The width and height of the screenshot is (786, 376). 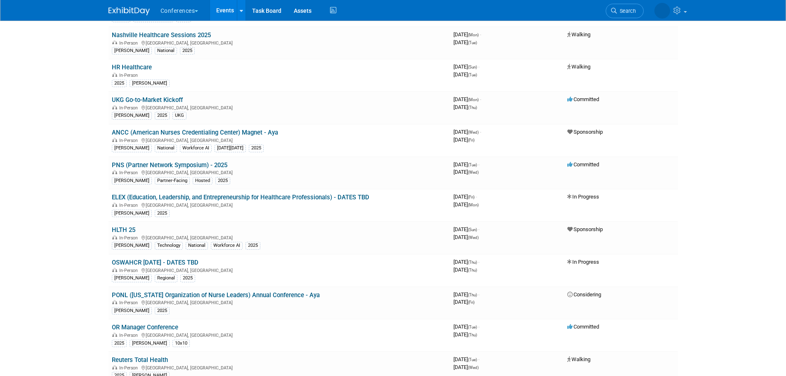 What do you see at coordinates (662, 11) in the screenshot?
I see `img: Stephanie Donley` at bounding box center [662, 11].